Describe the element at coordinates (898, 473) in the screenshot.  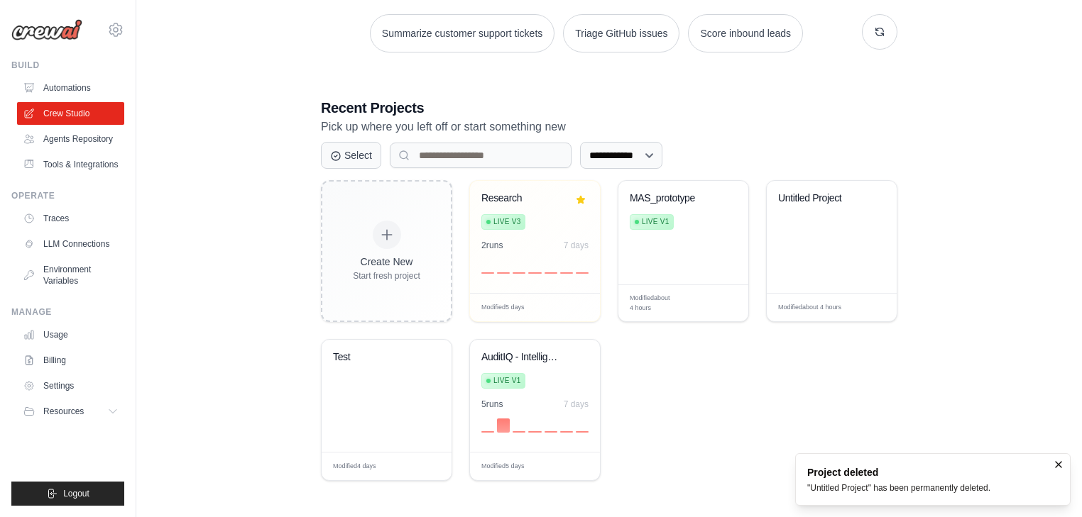
I see `div: Project deleted` at that location.